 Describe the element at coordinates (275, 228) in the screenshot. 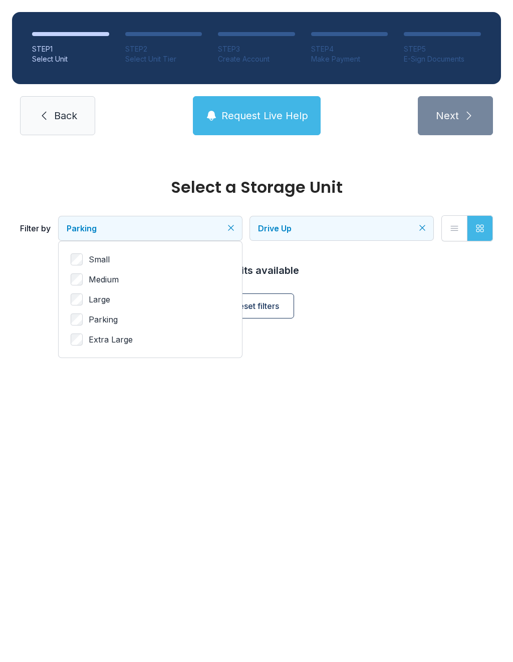

I see `span: Drive Up` at that location.